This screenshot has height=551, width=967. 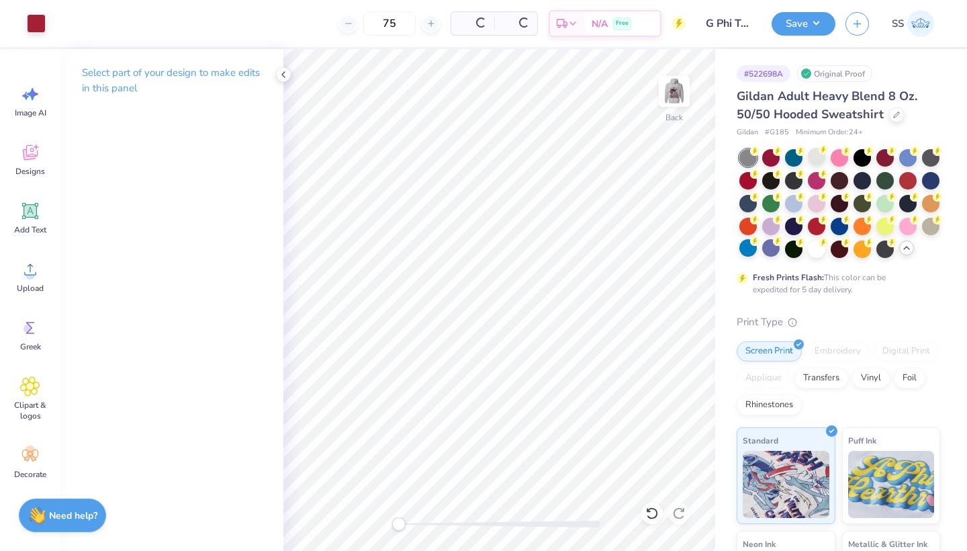 I want to click on span: Free, so click(x=622, y=24).